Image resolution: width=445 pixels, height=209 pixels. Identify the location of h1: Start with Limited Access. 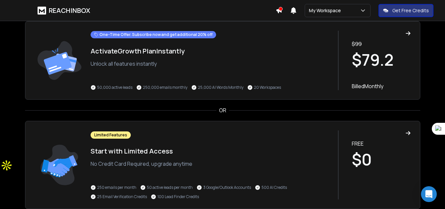
(211, 151).